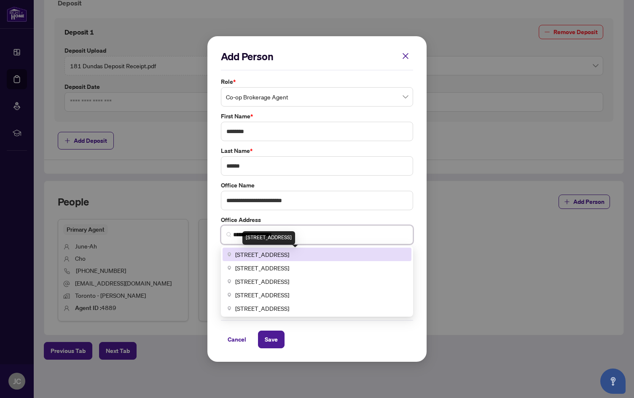 This screenshot has width=634, height=398. I want to click on label: Role, so click(317, 82).